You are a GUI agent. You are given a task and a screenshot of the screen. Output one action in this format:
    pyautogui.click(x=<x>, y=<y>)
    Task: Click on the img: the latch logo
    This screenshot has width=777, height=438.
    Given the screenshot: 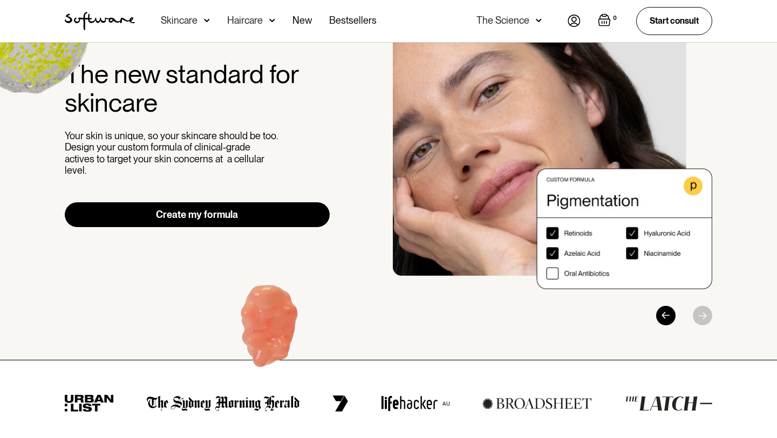 What is the action you would take?
    pyautogui.click(x=669, y=404)
    